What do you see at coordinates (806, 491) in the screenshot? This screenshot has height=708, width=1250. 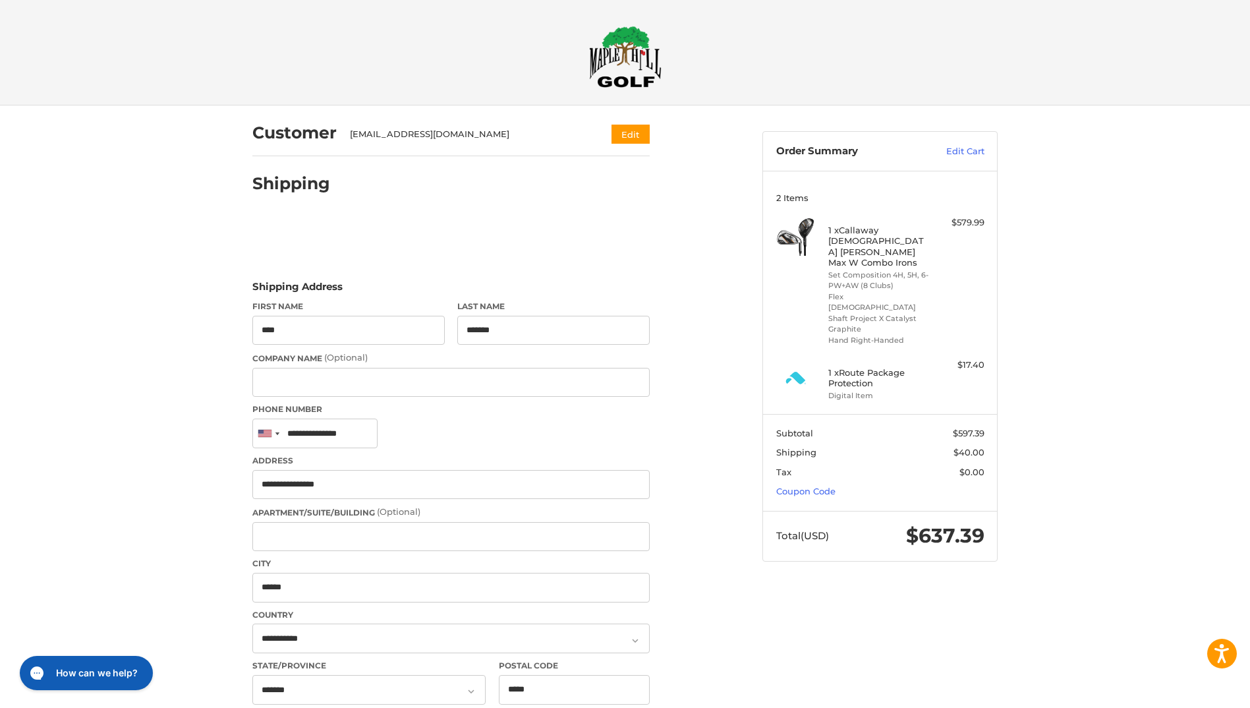 I see `a: Coupon Code` at bounding box center [806, 491].